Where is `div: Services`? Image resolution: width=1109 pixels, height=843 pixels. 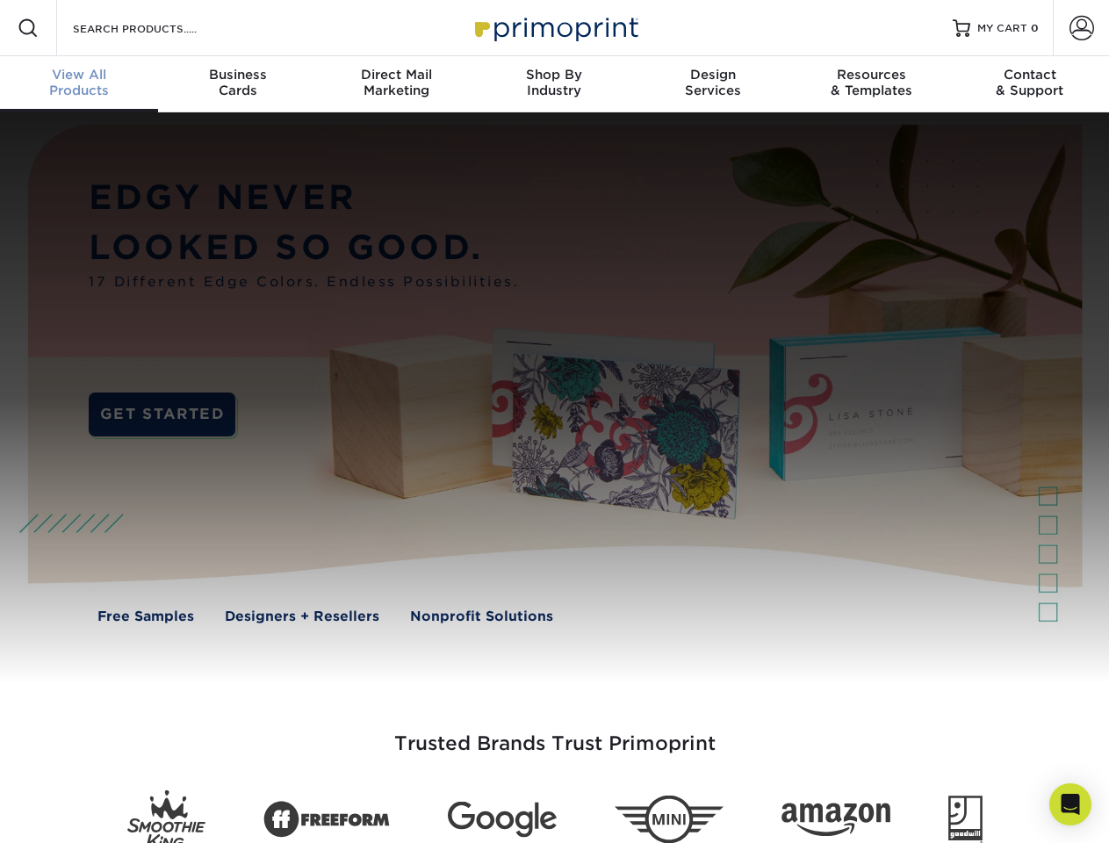 div: Services is located at coordinates (713, 83).